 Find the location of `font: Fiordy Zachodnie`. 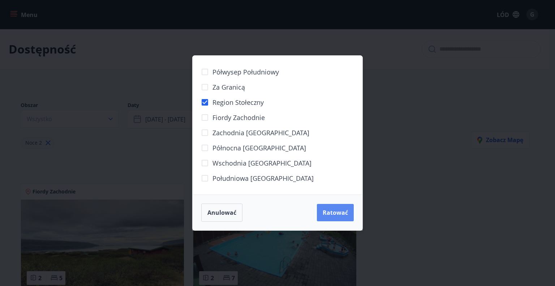

font: Fiordy Zachodnie is located at coordinates (238, 117).